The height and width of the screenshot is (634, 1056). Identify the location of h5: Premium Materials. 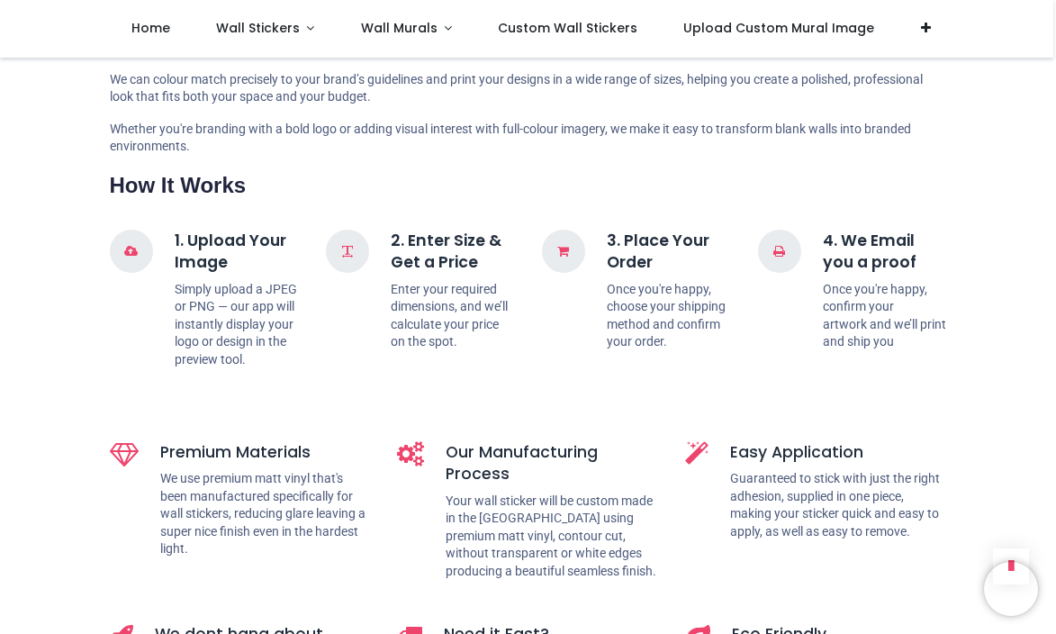
(265, 452).